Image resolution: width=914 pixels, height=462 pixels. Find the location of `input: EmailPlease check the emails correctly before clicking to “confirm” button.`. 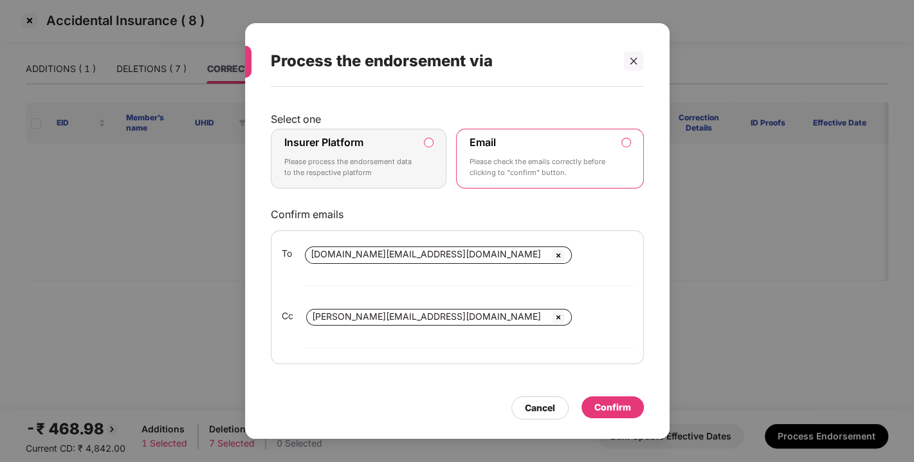

input: EmailPlease check the emails correctly before clicking to “confirm” button. is located at coordinates (626, 142).